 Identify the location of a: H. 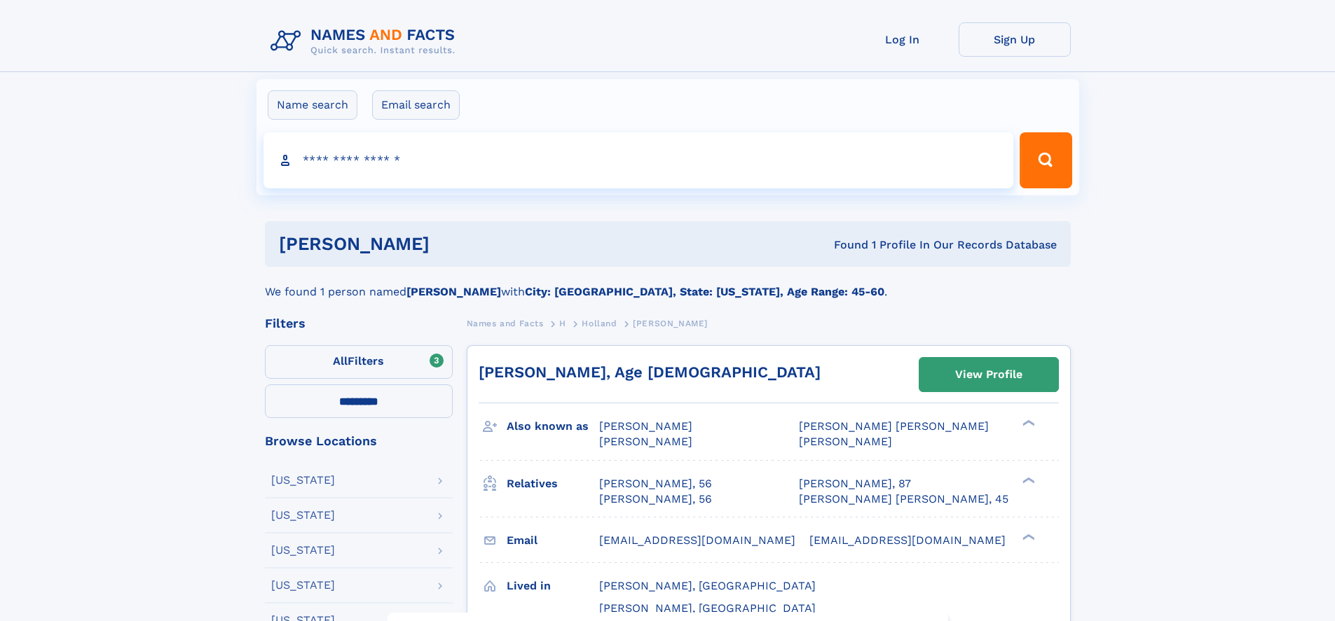
(563, 323).